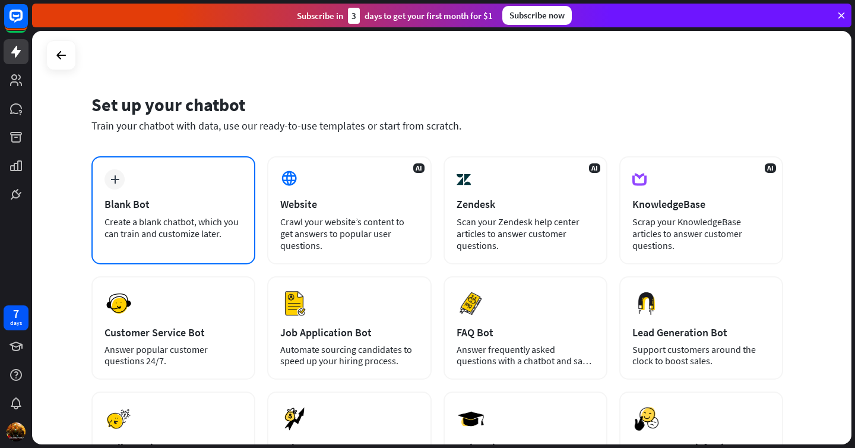 The width and height of the screenshot is (855, 448). I want to click on i: plus, so click(115, 179).